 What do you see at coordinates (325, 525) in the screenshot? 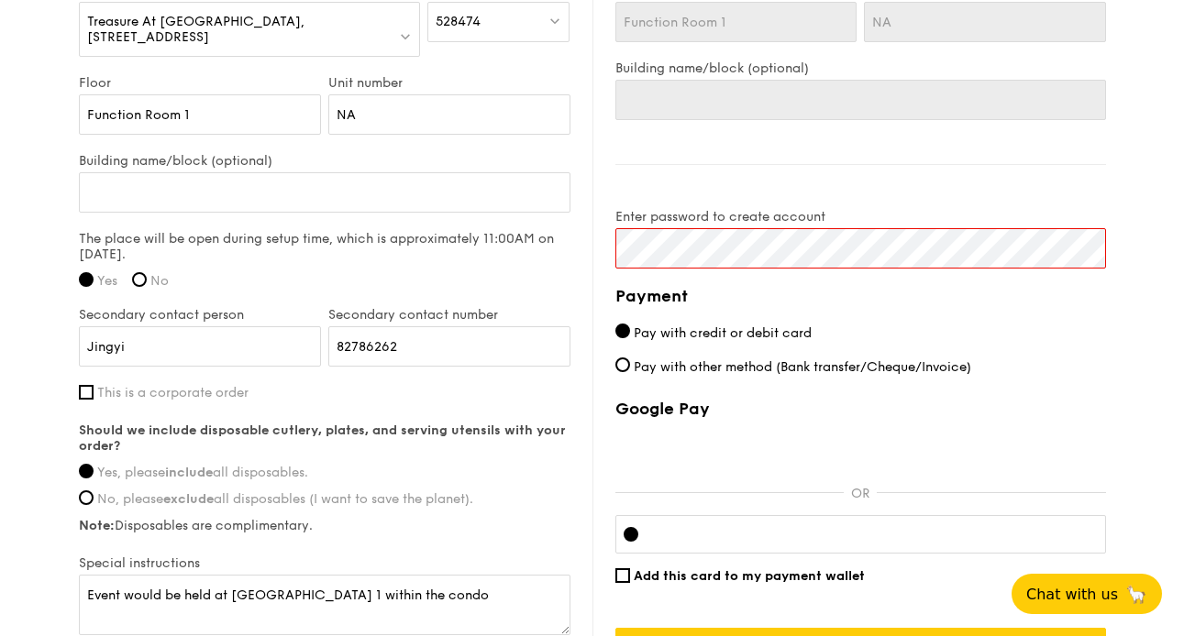
I see `label: Disposables are complimentary.` at bounding box center [325, 525].